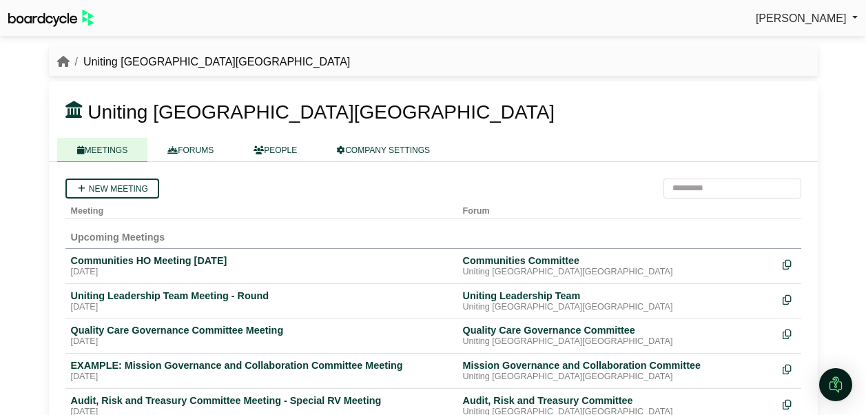  Describe the element at coordinates (617, 260) in the screenshot. I see `div: Communities Committee` at that location.